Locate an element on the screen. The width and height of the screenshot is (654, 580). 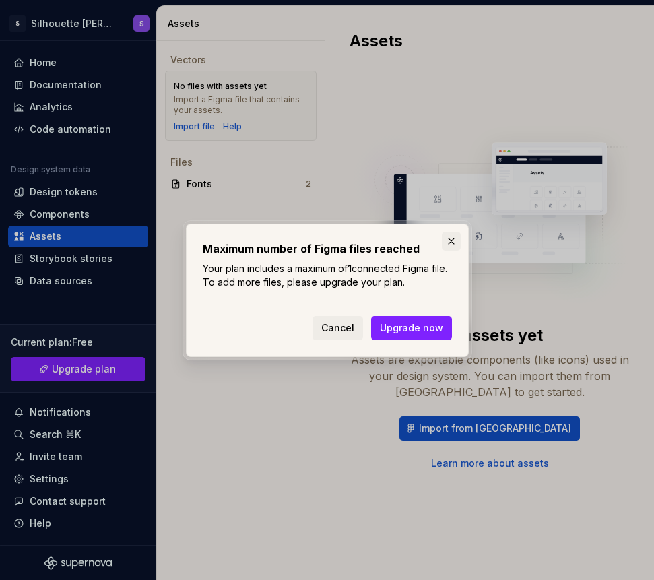
button: Upgrade now is located at coordinates (412, 328).